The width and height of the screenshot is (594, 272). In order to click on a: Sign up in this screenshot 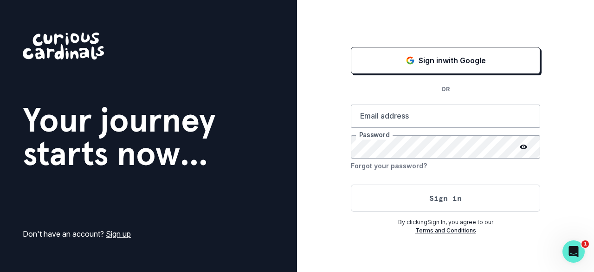, I will do `click(118, 234)`.